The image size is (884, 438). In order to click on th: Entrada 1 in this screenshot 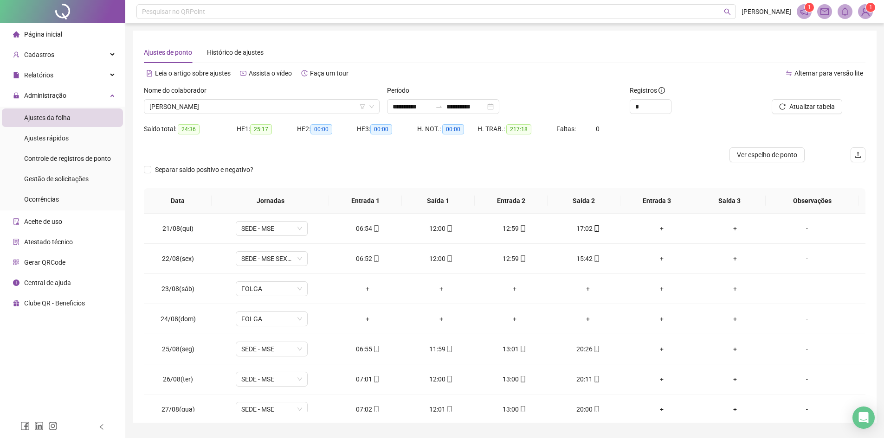, I will do `click(365, 201)`.